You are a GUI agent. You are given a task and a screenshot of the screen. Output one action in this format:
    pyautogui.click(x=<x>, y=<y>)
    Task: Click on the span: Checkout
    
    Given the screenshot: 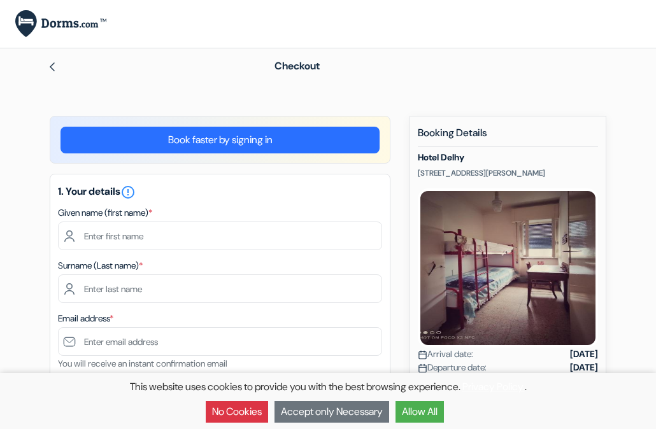 What is the action you would take?
    pyautogui.click(x=297, y=66)
    